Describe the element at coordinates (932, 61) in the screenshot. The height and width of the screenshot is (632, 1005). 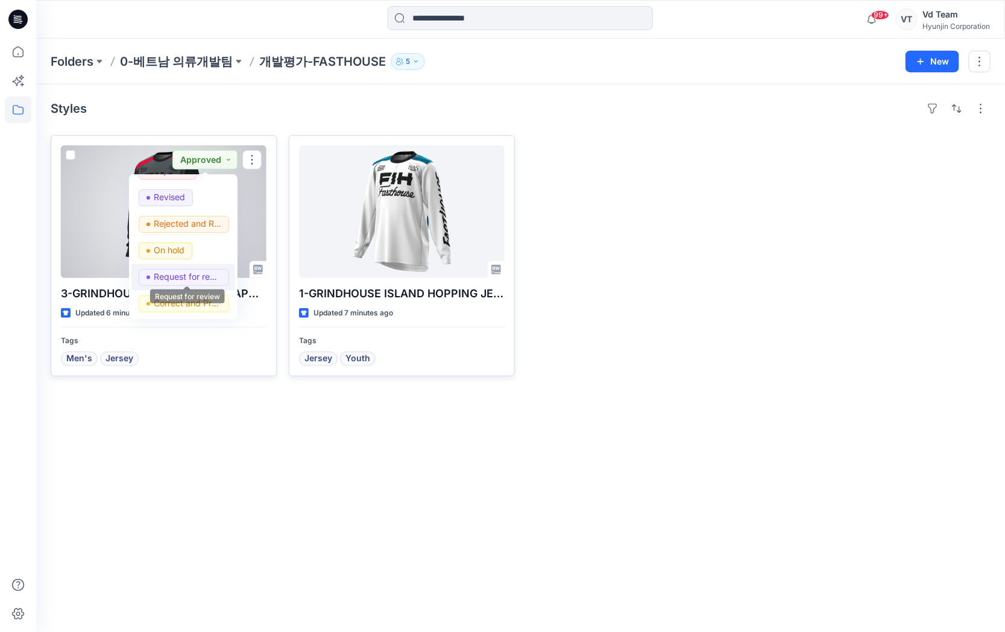
I see `button: New` at that location.